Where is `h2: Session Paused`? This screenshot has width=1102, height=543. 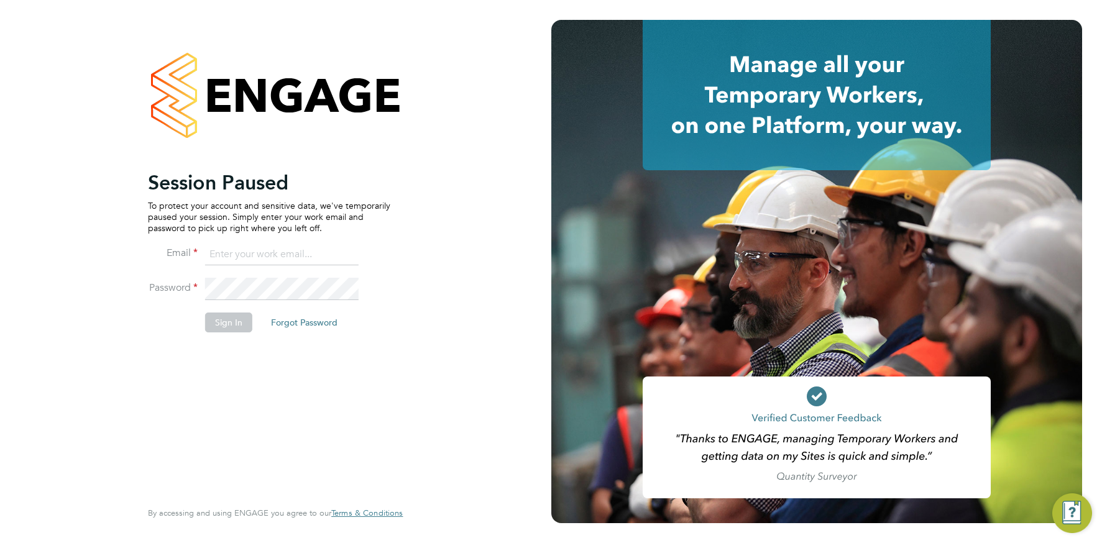 h2: Session Paused is located at coordinates (269, 183).